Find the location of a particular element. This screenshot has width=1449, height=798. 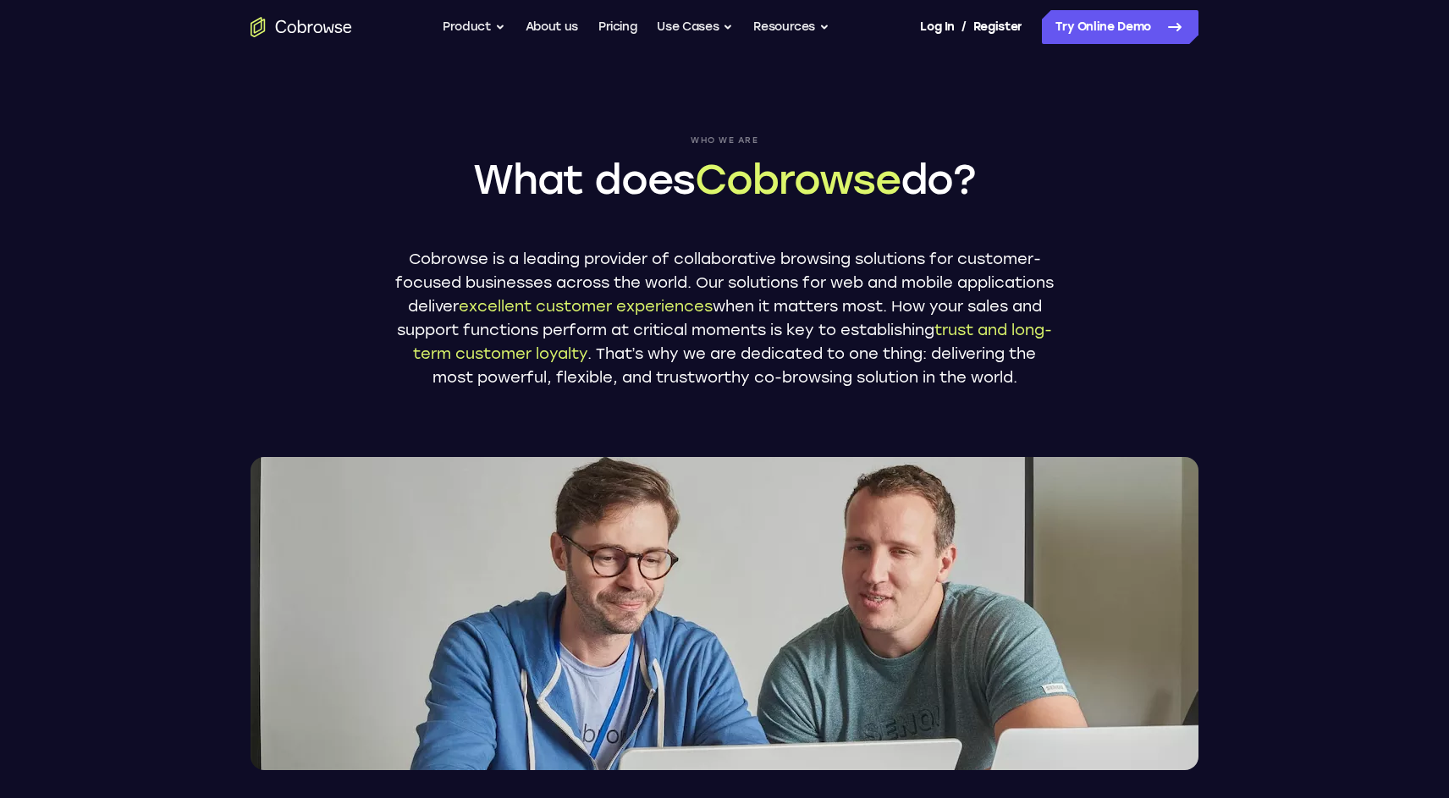

p: Cobrowse is a leading provider of collaborative browsing solutions for customer-focused businesse... is located at coordinates (725, 318).